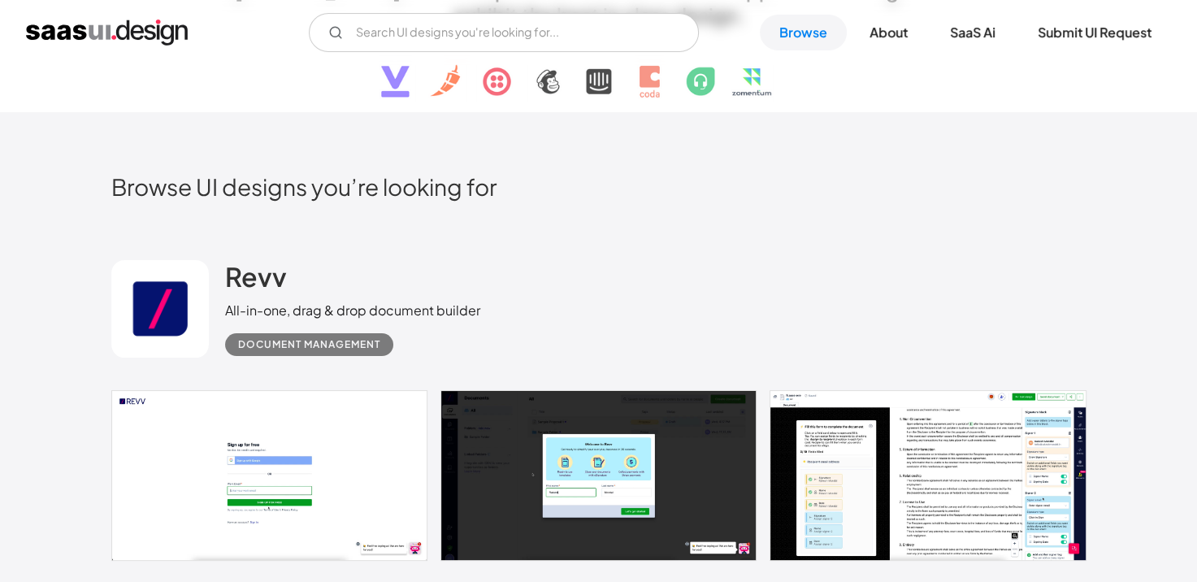  What do you see at coordinates (888, 33) in the screenshot?
I see `a: About` at bounding box center [888, 33].